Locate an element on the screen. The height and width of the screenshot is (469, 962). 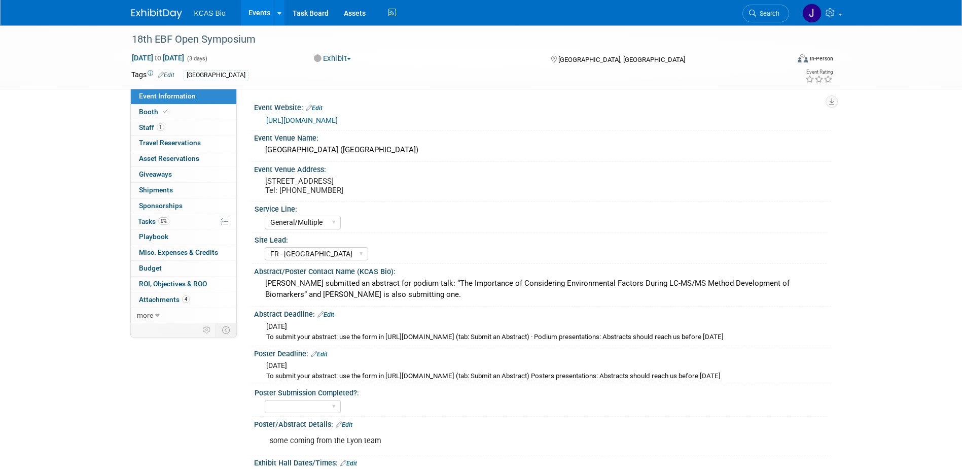
span: Staff is located at coordinates (152, 127).